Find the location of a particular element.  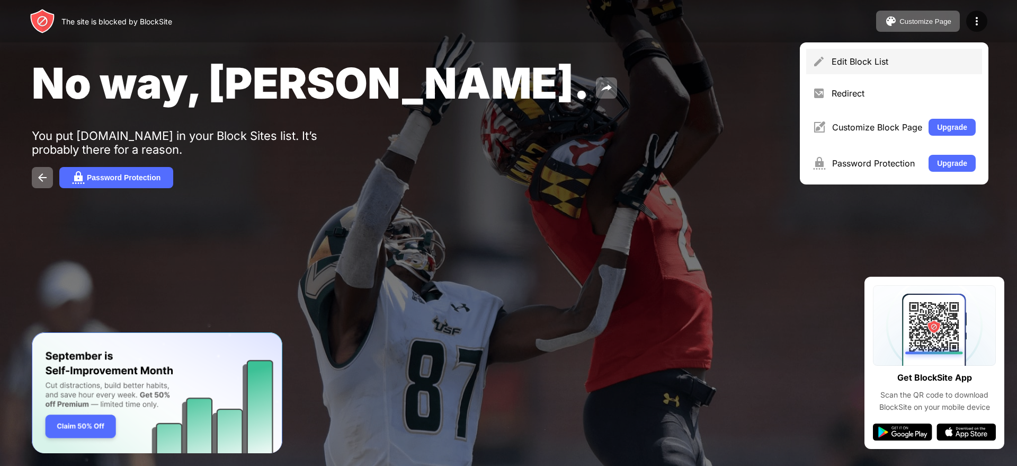

img: google-play.svg is located at coordinates (903, 432).